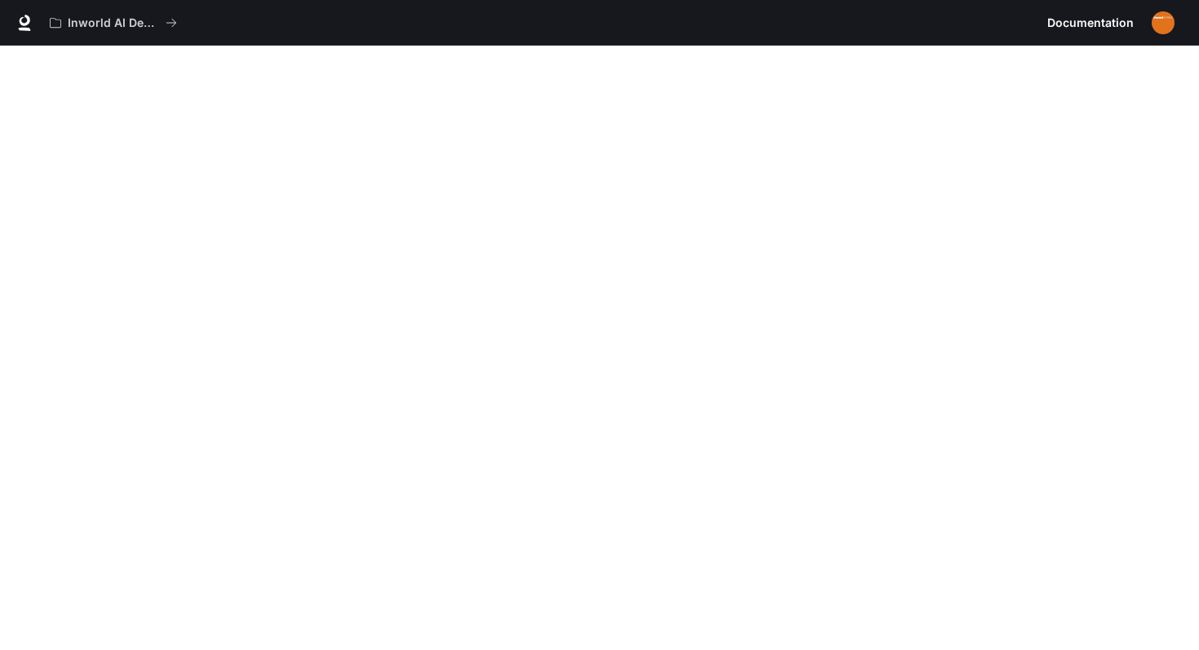 Image resolution: width=1199 pixels, height=650 pixels. Describe the element at coordinates (113, 23) in the screenshot. I see `button: All workspaces` at that location.